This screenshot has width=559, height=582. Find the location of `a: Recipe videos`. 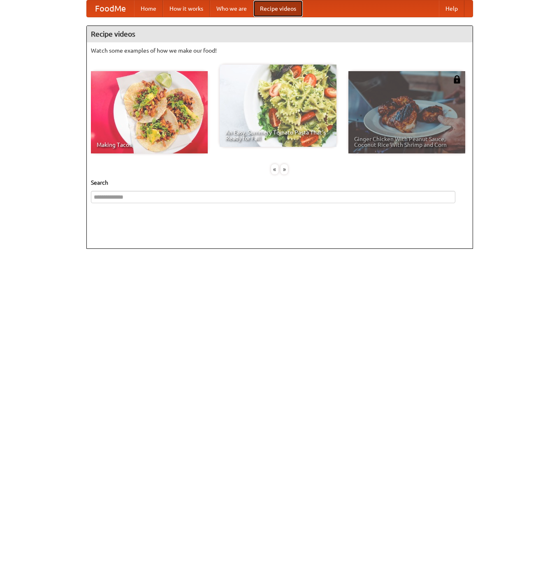

a: Recipe videos is located at coordinates (278, 9).